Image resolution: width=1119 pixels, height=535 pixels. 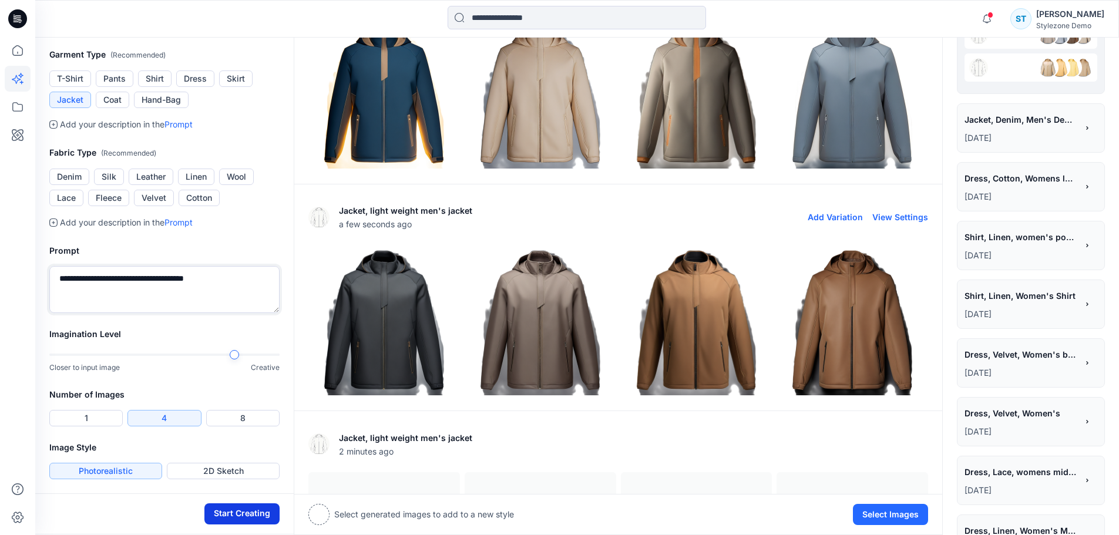 What do you see at coordinates (1021, 19) in the screenshot?
I see `div: ST` at bounding box center [1021, 19].